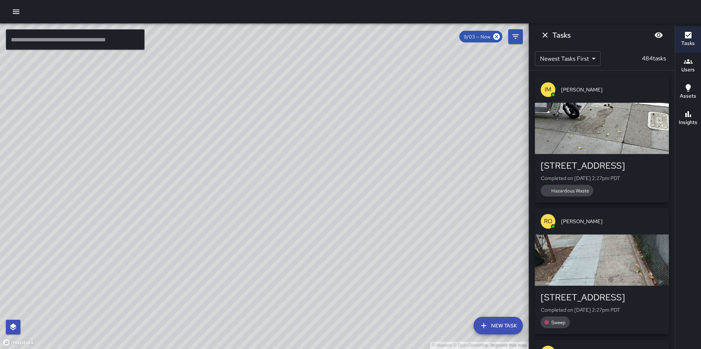  What do you see at coordinates (688, 96) in the screenshot?
I see `h6: Assets` at bounding box center [688, 96].